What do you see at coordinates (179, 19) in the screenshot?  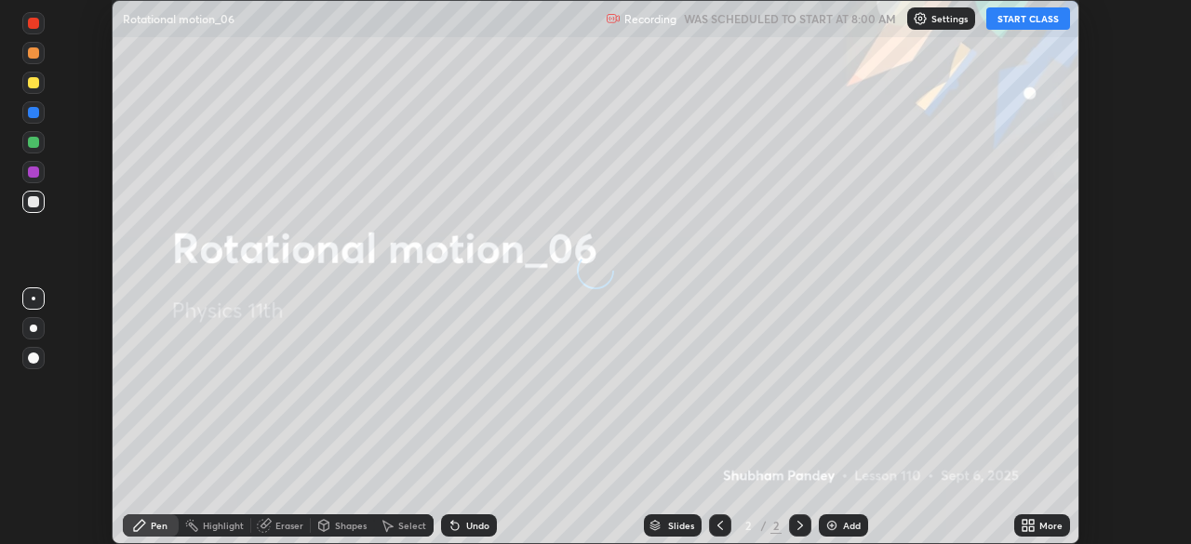 I see `p: Rotational motion_06` at bounding box center [179, 19].